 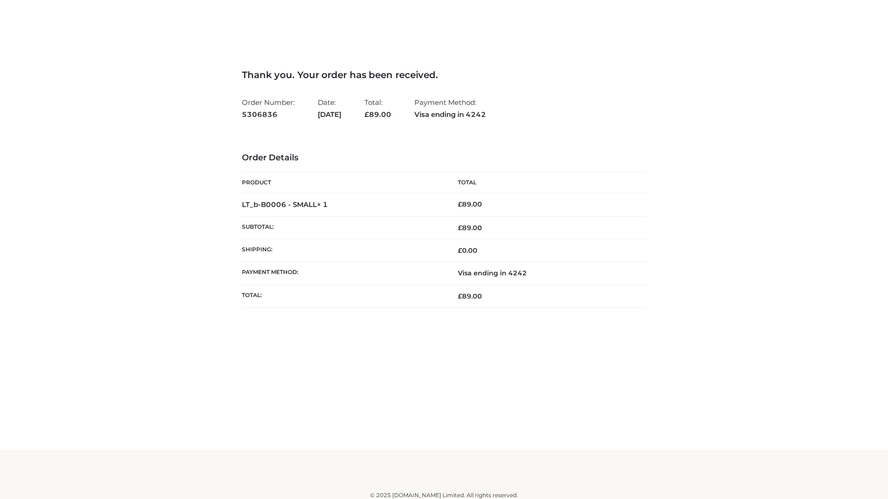 I want to click on th: Total, so click(x=545, y=183).